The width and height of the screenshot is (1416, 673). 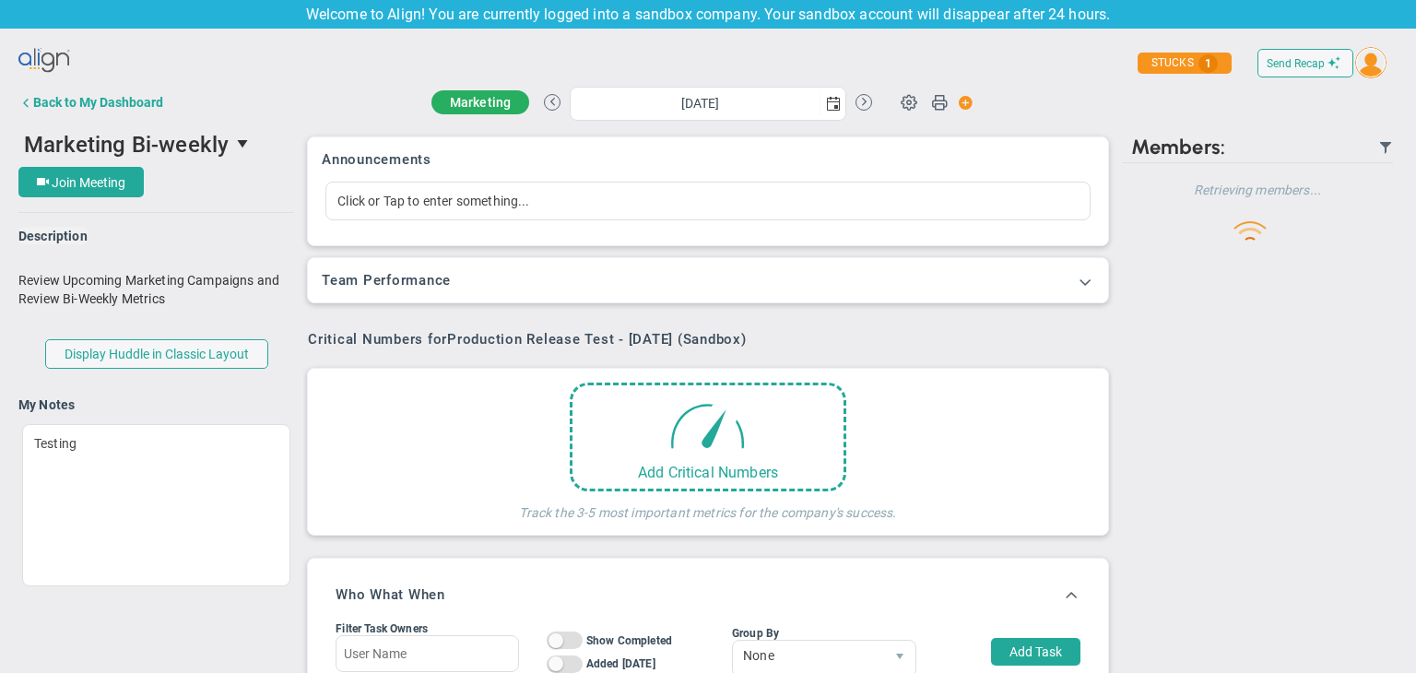 What do you see at coordinates (707, 506) in the screenshot?
I see `h4: Track the 3-5 most important metrics for the company's success.` at bounding box center [707, 506].